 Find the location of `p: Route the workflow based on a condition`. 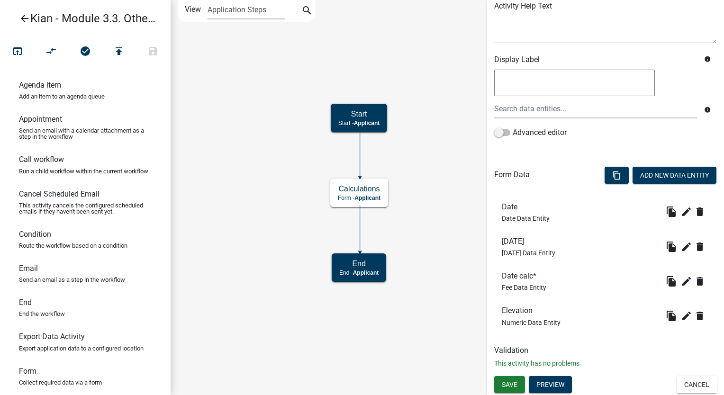

p: Route the workflow based on a condition is located at coordinates (73, 245).